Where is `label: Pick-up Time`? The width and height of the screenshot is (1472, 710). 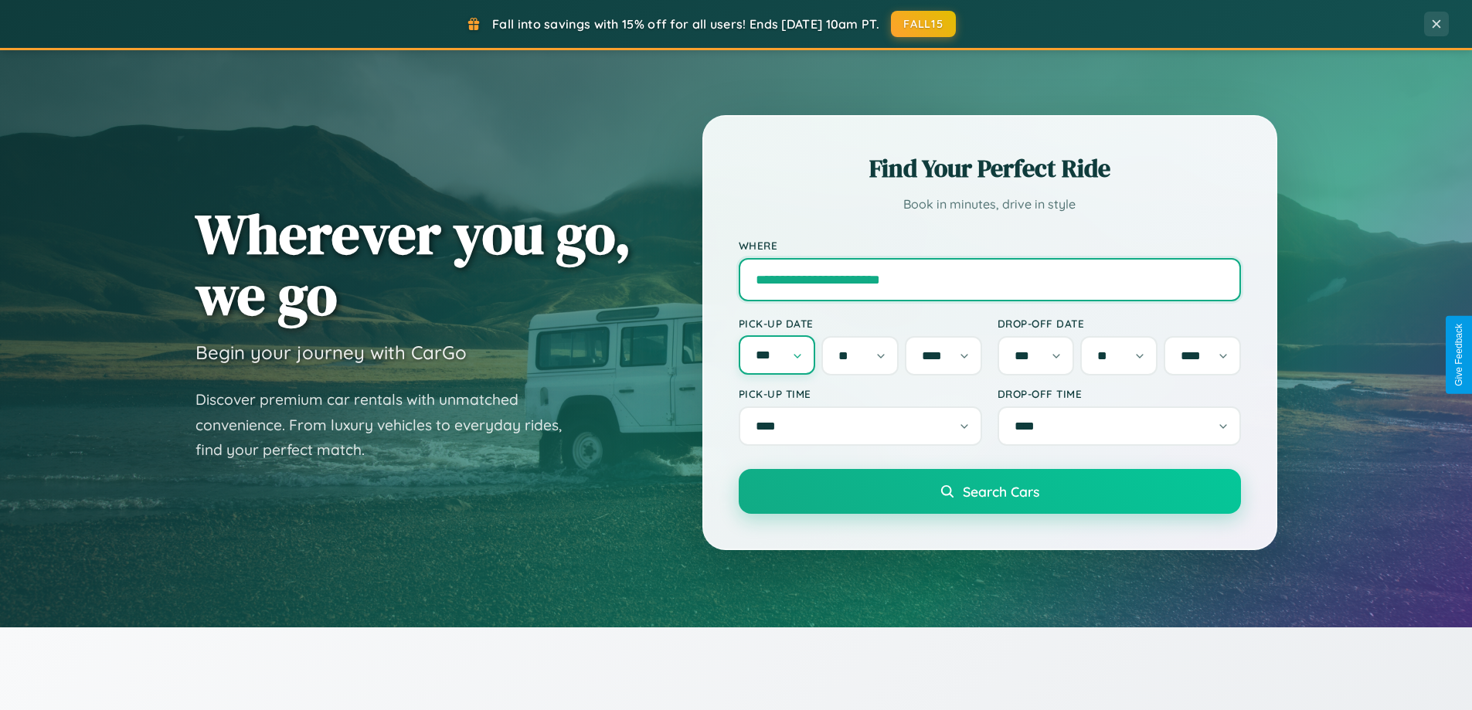
label: Pick-up Time is located at coordinates (860, 393).